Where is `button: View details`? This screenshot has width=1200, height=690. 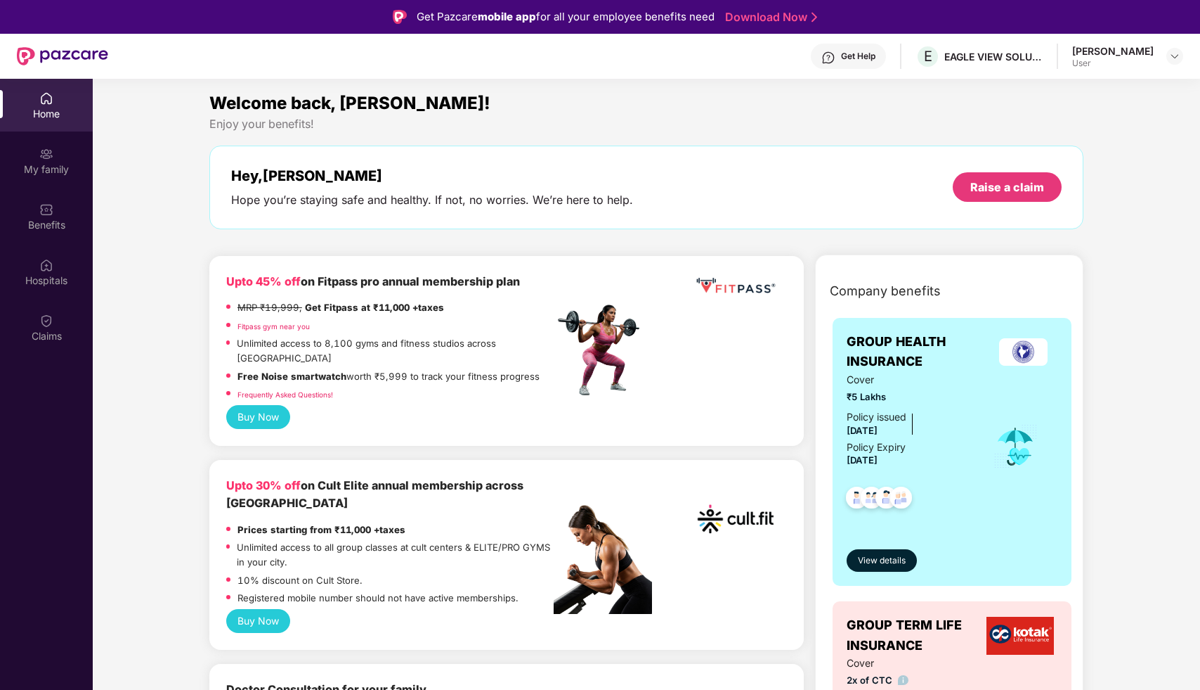 button: View details is located at coordinates (882, 560).